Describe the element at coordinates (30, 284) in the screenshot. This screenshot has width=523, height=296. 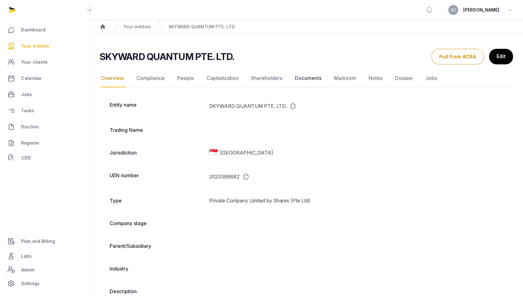
I see `span: Settings` at that location.